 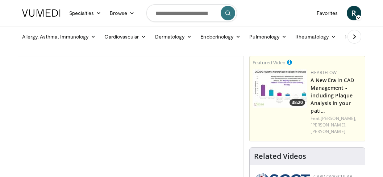 What do you see at coordinates (332, 95) in the screenshot?
I see `a: A New Era in CAD Management - including Plaque Analysis in your pati…` at bounding box center [332, 95].